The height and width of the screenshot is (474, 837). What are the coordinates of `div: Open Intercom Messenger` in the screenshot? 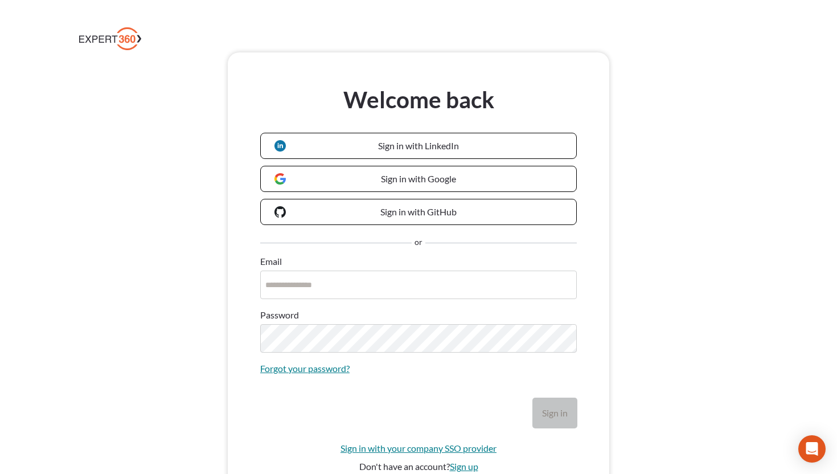 It's located at (812, 449).